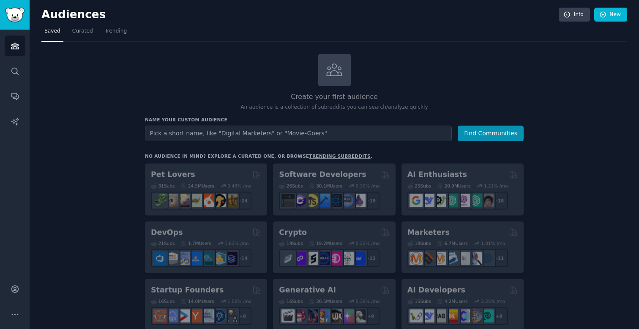 The image size is (639, 329). Describe the element at coordinates (419, 185) in the screenshot. I see `div: 25 Sub s` at that location.